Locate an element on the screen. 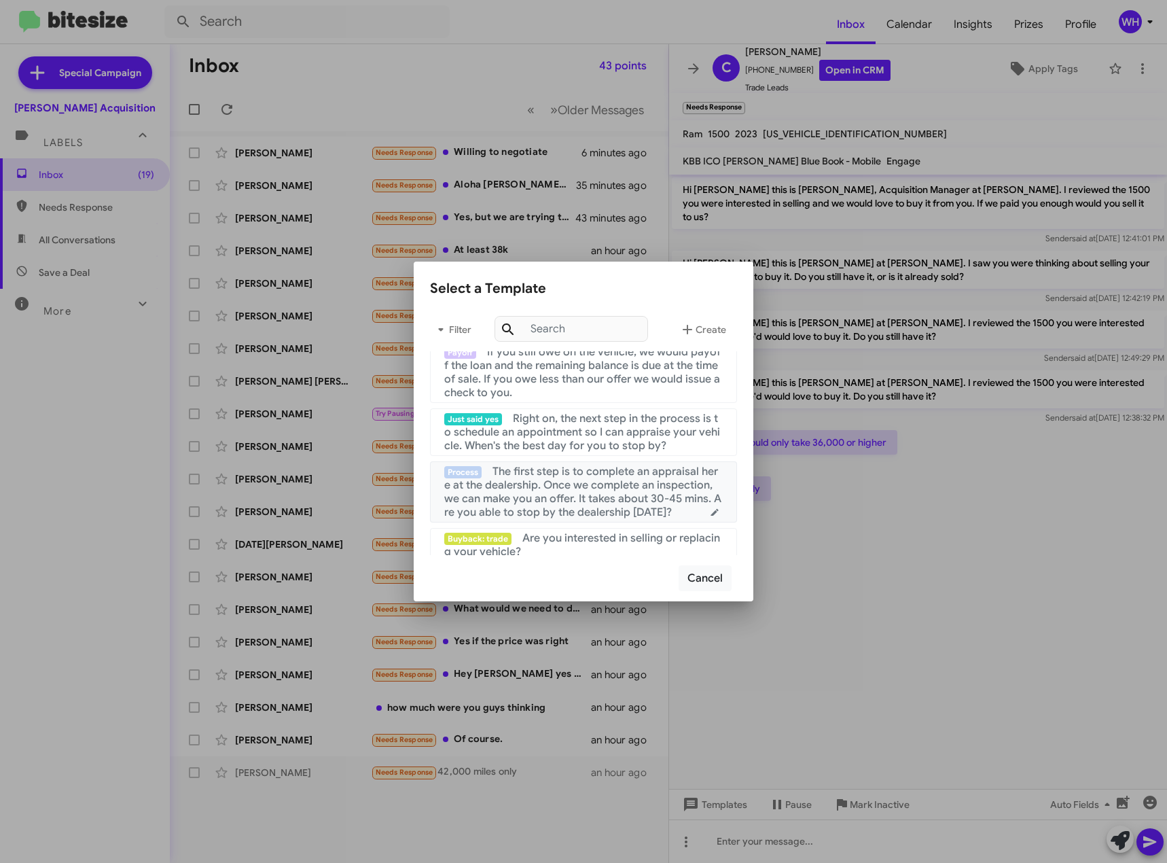 The image size is (1167, 863). span: Payoff is located at coordinates (460, 353).